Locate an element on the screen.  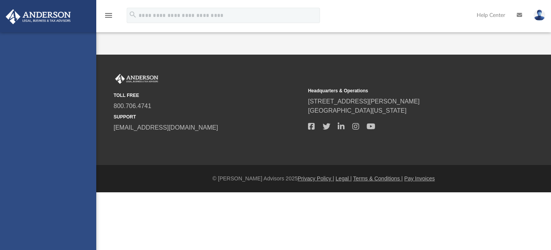
a: Pay Invoices is located at coordinates (420, 179).